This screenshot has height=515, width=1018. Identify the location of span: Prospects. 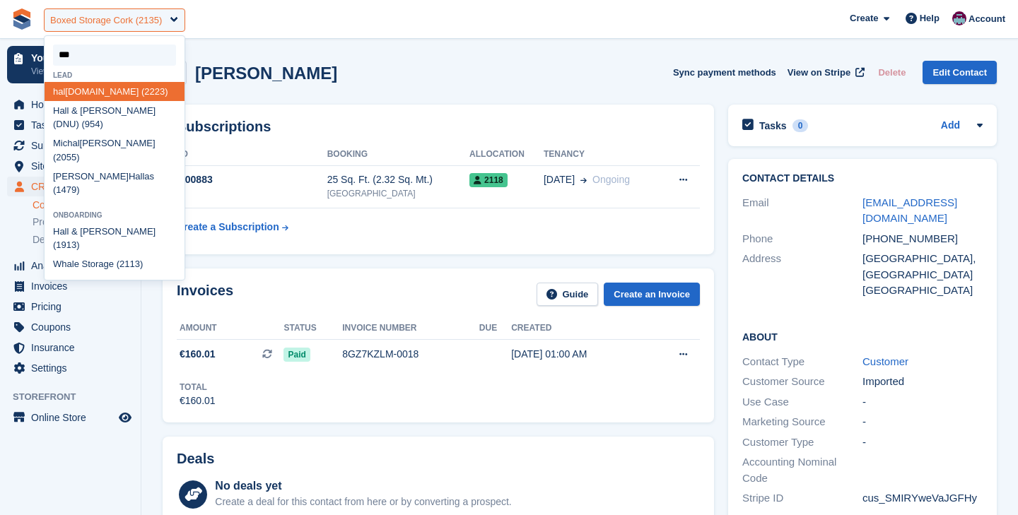
(54, 222).